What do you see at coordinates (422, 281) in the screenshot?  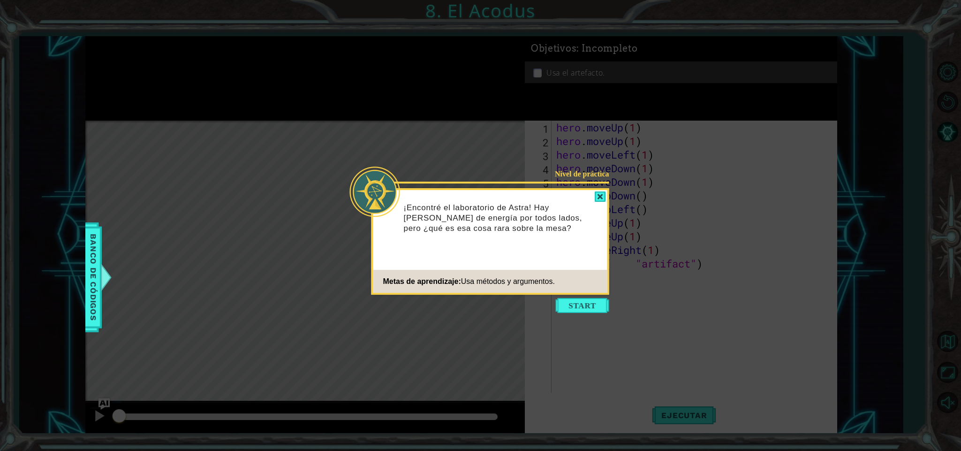 I see `span: Metas de aprendizaje:` at bounding box center [422, 281].